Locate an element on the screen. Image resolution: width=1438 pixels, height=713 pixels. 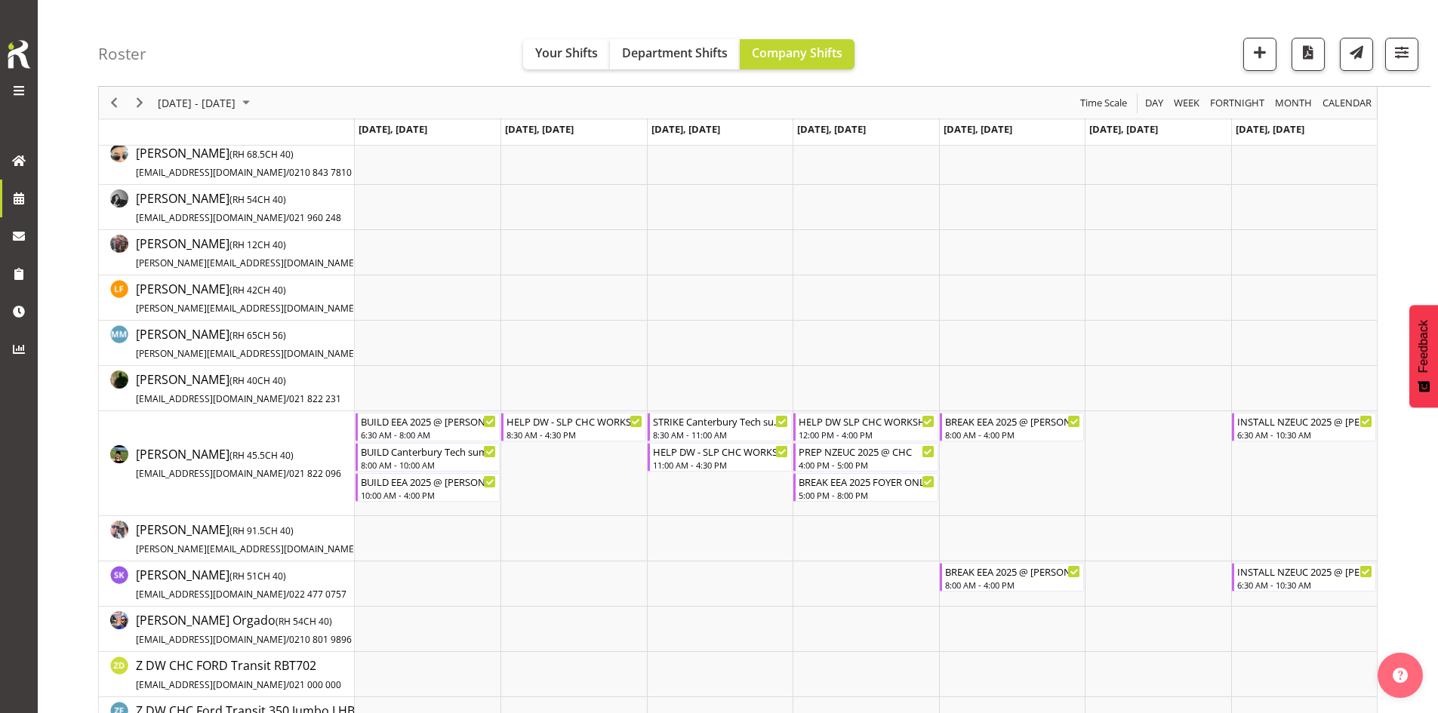
div: PREP NZEUC 2025 @ CHC is located at coordinates (866, 451).